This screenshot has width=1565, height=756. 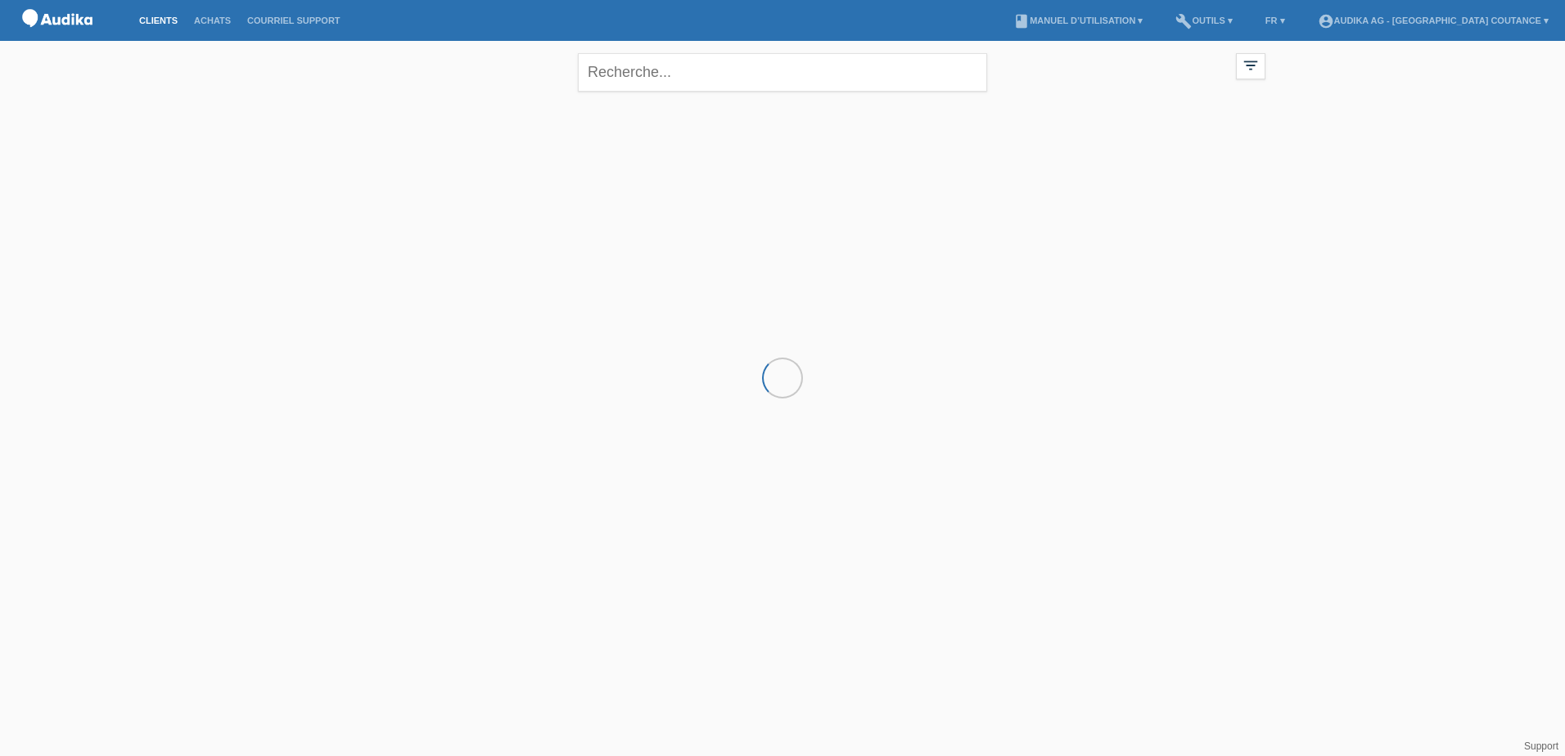 What do you see at coordinates (1184, 21) in the screenshot?
I see `i: build` at bounding box center [1184, 21].